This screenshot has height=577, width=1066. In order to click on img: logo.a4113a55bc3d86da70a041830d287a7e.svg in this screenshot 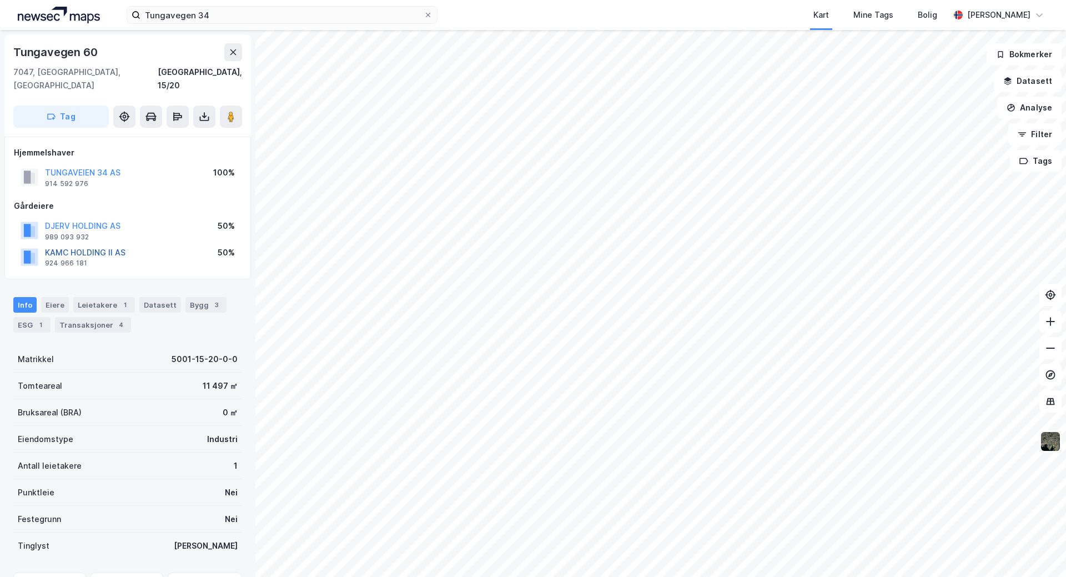, I will do `click(59, 15)`.